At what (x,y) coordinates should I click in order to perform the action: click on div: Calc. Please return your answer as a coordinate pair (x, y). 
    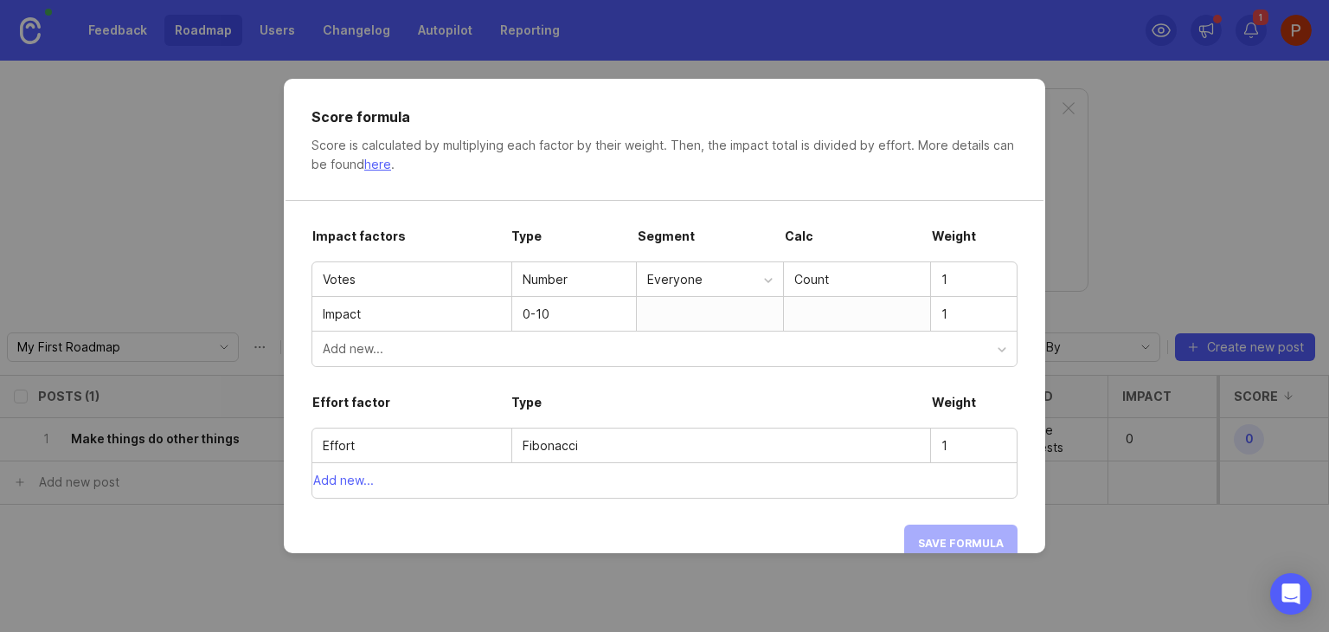
    Looking at the image, I should click on (857, 244).